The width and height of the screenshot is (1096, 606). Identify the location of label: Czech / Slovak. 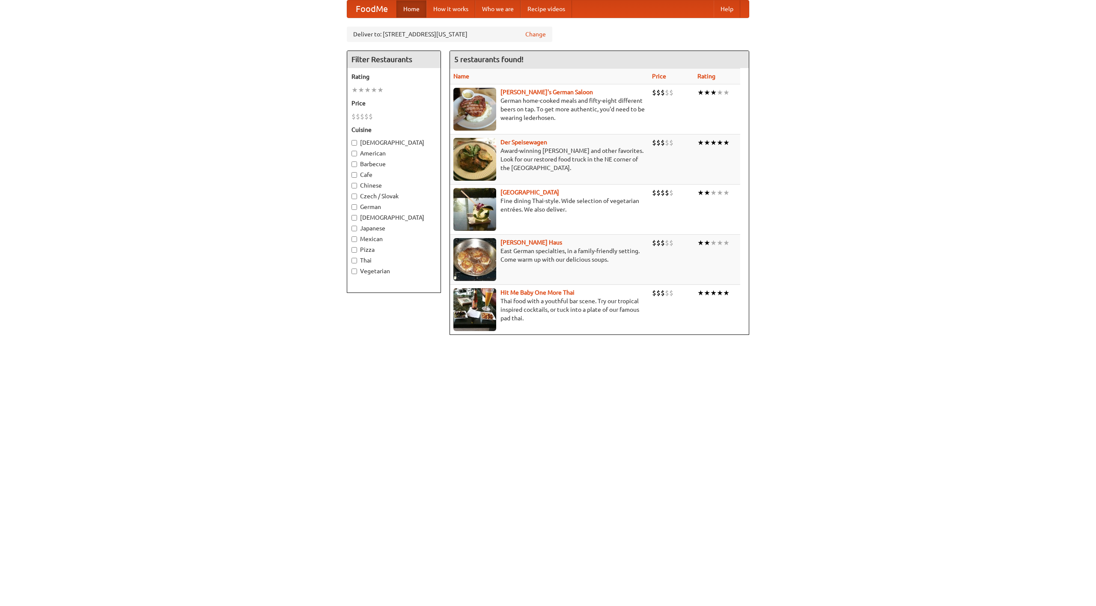
(394, 196).